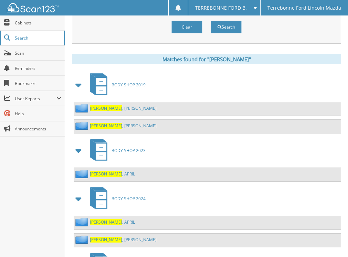 The width and height of the screenshot is (348, 257). What do you see at coordinates (116, 85) in the screenshot?
I see `a: BODY SHOP 2019` at bounding box center [116, 85].